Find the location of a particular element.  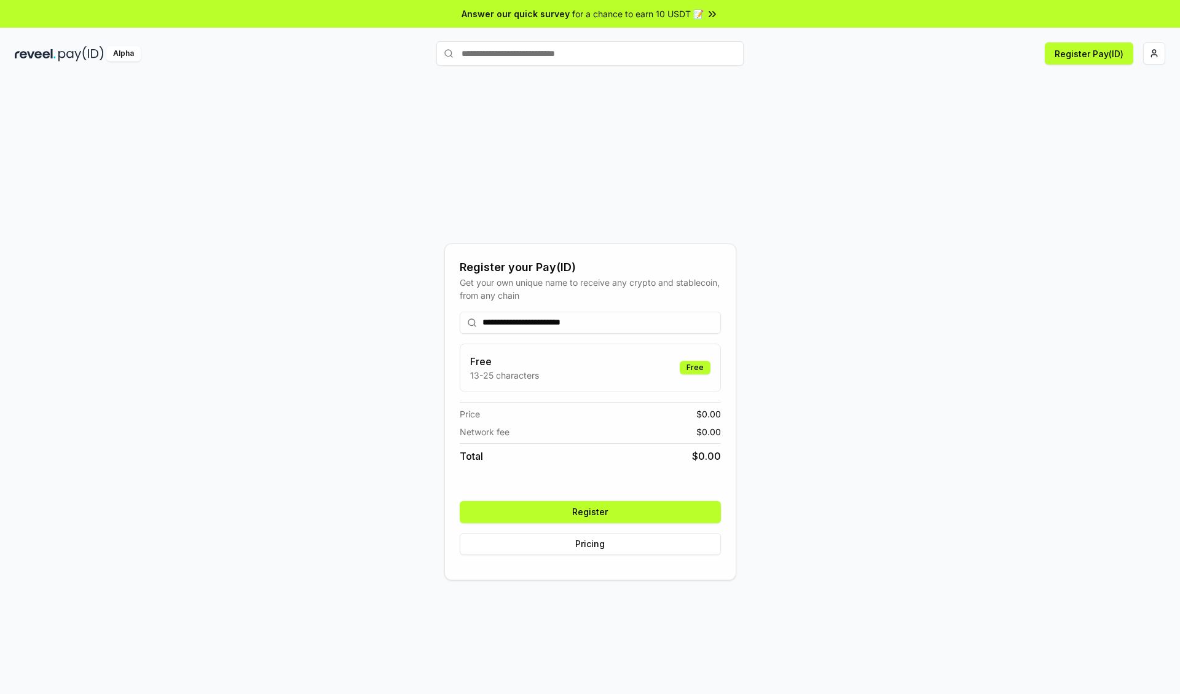

span: Total is located at coordinates (471, 456).